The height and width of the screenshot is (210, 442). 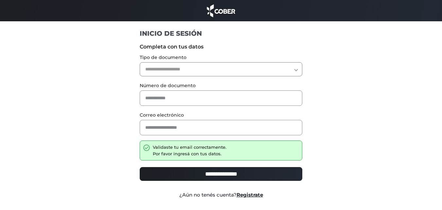 I want to click on img: cober_marca.png, so click(x=221, y=10).